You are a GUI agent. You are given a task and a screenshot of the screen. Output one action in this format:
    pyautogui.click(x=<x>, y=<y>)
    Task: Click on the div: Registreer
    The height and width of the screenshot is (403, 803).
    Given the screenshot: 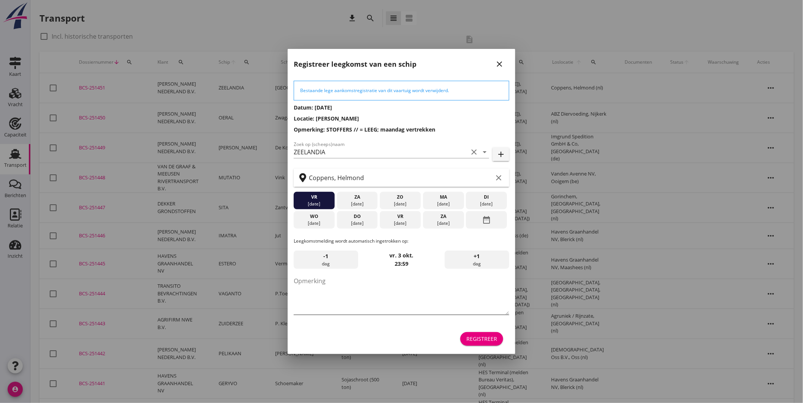 What is the action you would take?
    pyautogui.click(x=481, y=339)
    